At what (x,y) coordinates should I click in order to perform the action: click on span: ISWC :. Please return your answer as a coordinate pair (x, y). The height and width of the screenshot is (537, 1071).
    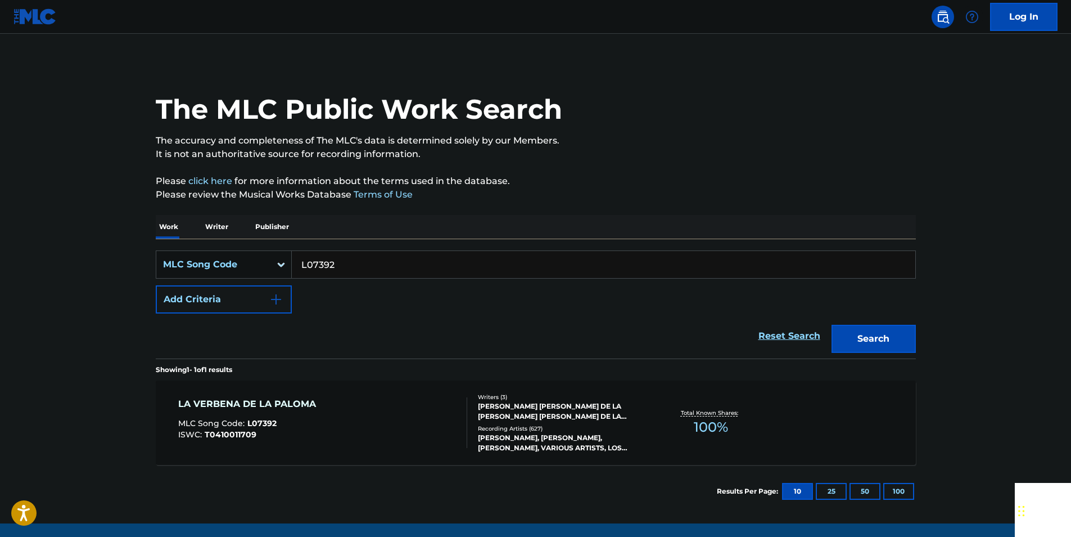
    Looking at the image, I should click on (191, 434).